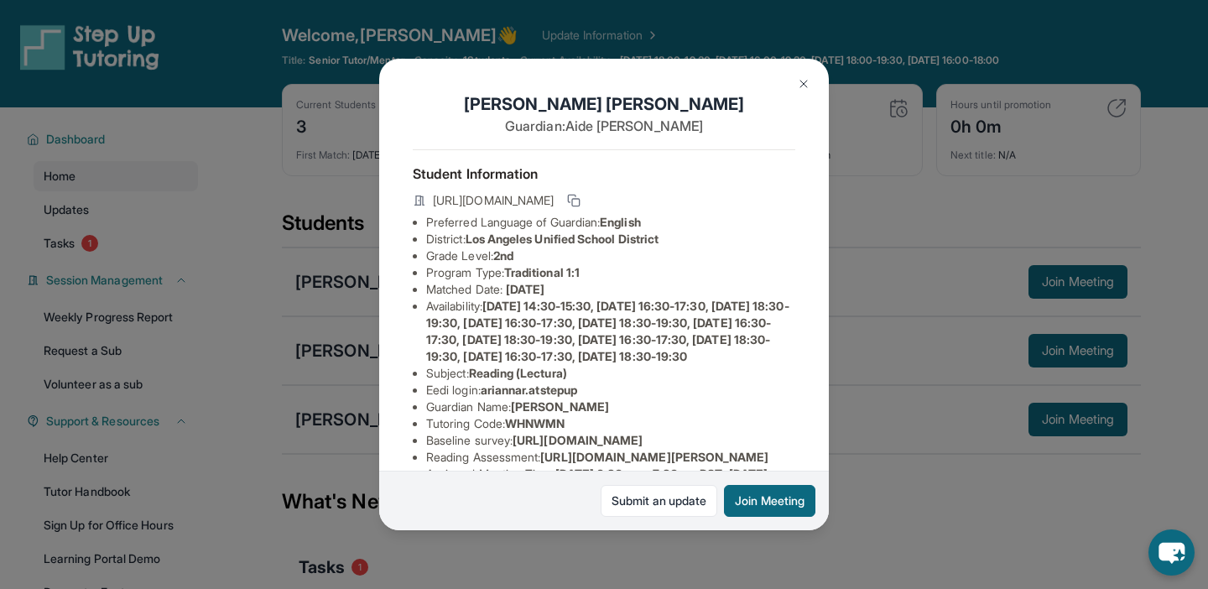  I want to click on button: Copy link, so click(574, 201).